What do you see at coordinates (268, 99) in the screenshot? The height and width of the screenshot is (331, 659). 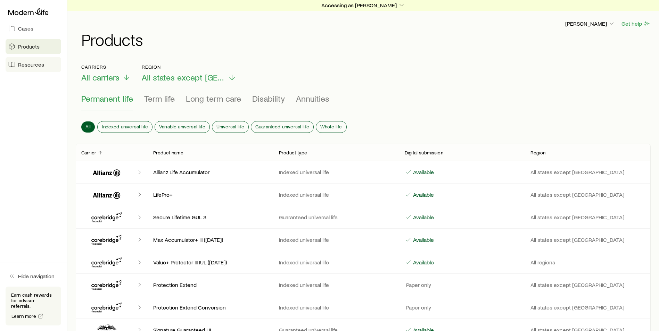 I see `span: Disability` at bounding box center [268, 99].